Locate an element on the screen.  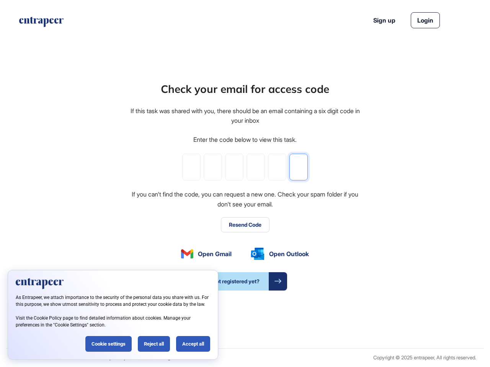
a: Not registered yet? is located at coordinates (245, 282).